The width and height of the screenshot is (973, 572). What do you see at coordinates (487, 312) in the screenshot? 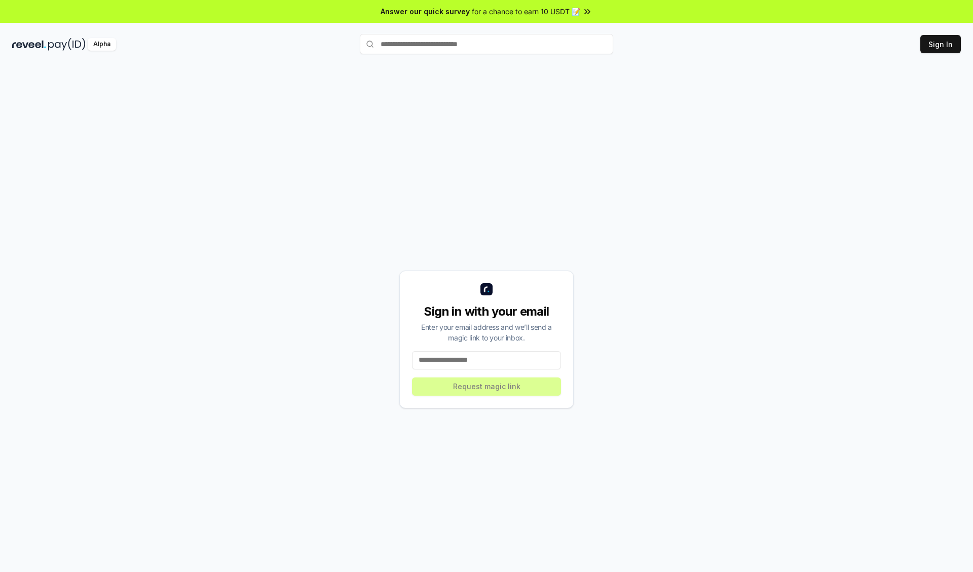
I see `div: Sign in with your email` at bounding box center [487, 312].